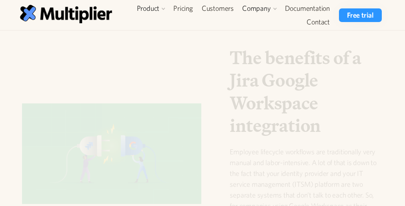 This screenshot has height=206, width=405. Describe the element at coordinates (183, 8) in the screenshot. I see `a: Pricing` at that location.